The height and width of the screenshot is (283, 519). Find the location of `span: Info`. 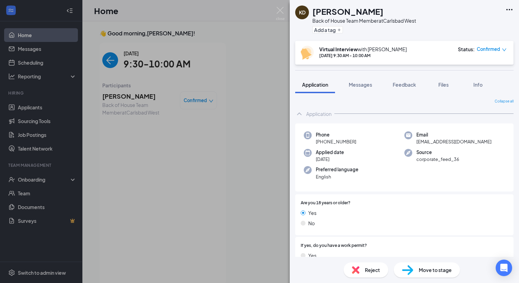

span: Info is located at coordinates (478, 85).